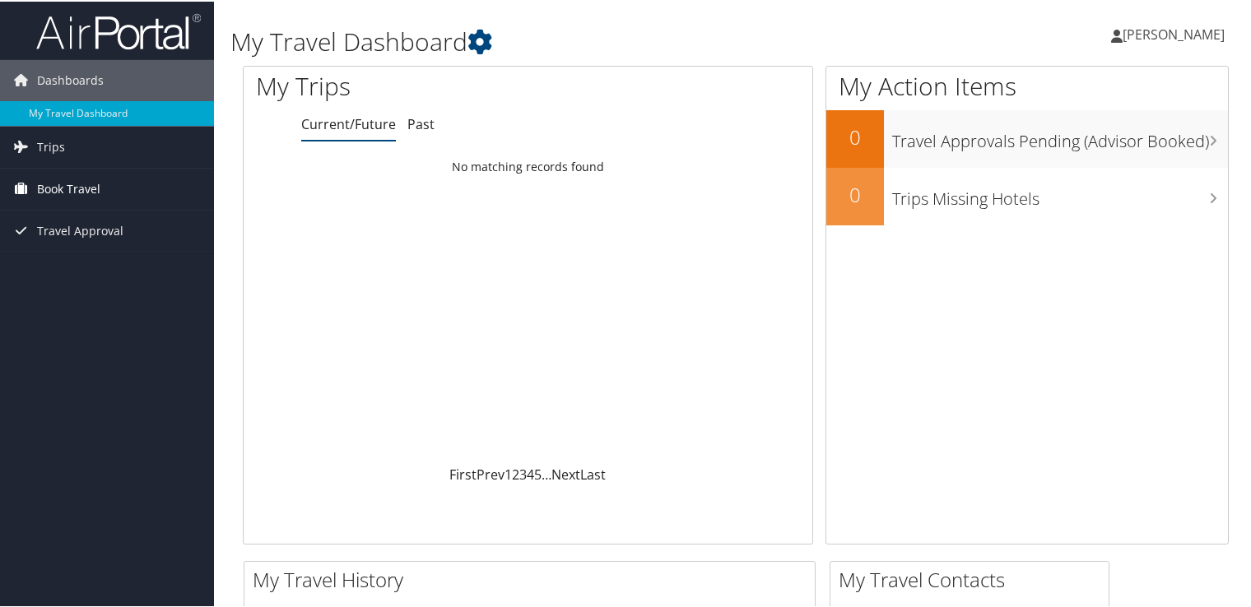 The width and height of the screenshot is (1251, 607). I want to click on img: airportal-logo.png, so click(118, 30).